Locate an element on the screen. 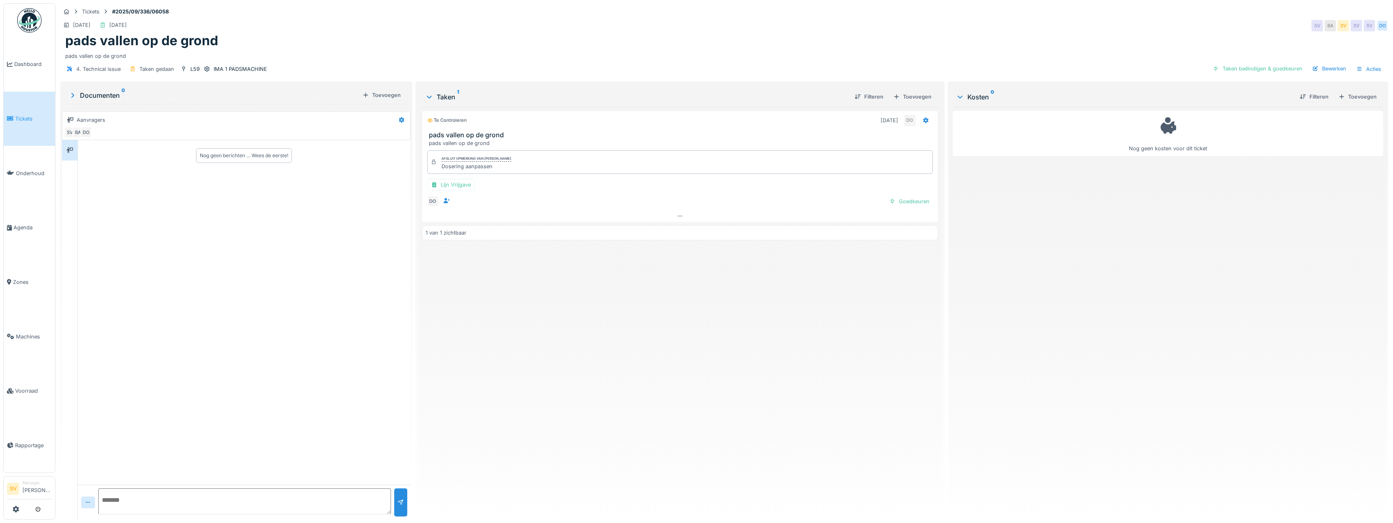  strong: #2025/09/336/06058 is located at coordinates (140, 11).